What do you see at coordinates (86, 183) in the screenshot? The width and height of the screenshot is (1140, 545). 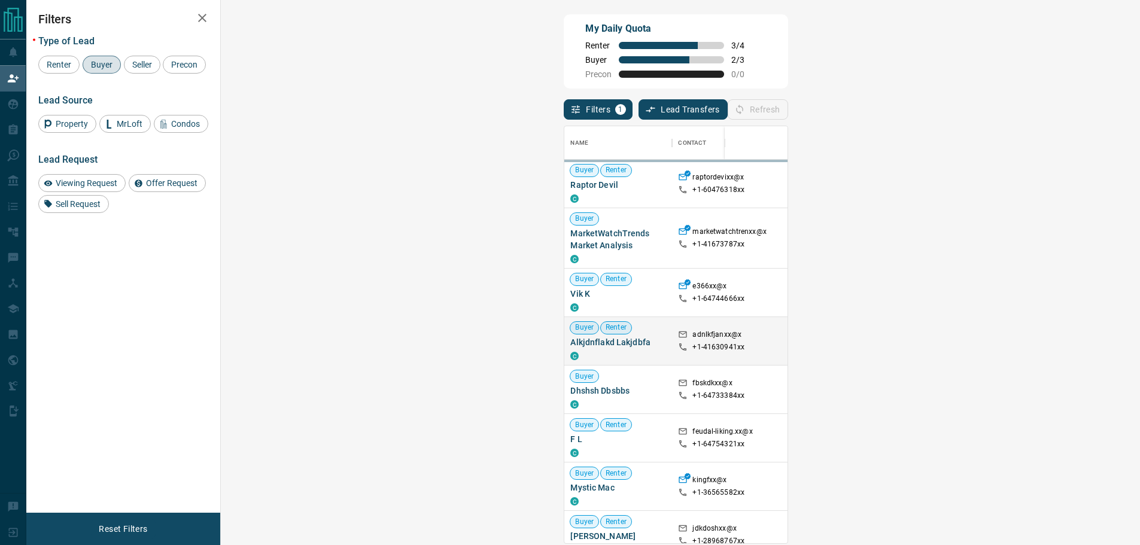 I see `span: Viewing Request` at bounding box center [86, 183].